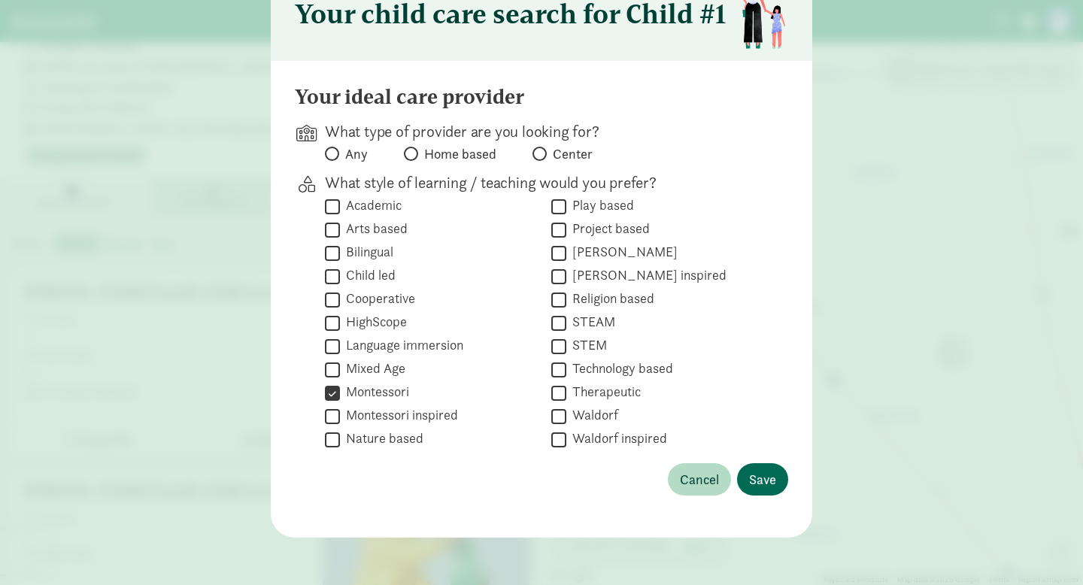 Image resolution: width=1083 pixels, height=585 pixels. What do you see at coordinates (699, 479) in the screenshot?
I see `span: Cancel` at bounding box center [699, 479].